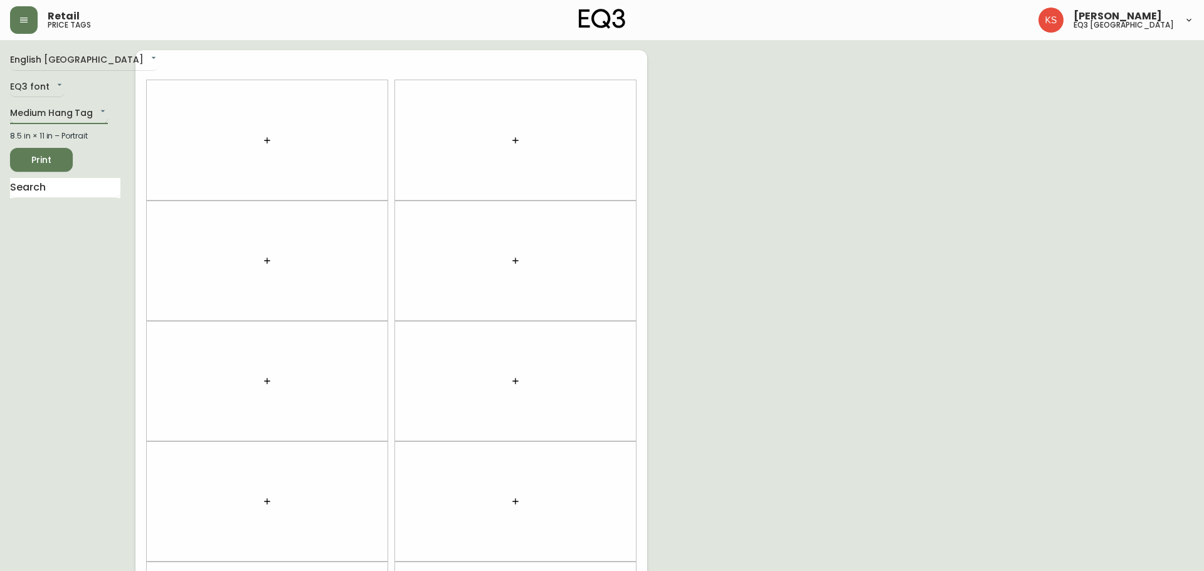 This screenshot has height=571, width=1204. What do you see at coordinates (1051, 20) in the screenshot?
I see `img: e2d2a50d62d185d4f6f97e5250e9c2c6` at bounding box center [1051, 20].